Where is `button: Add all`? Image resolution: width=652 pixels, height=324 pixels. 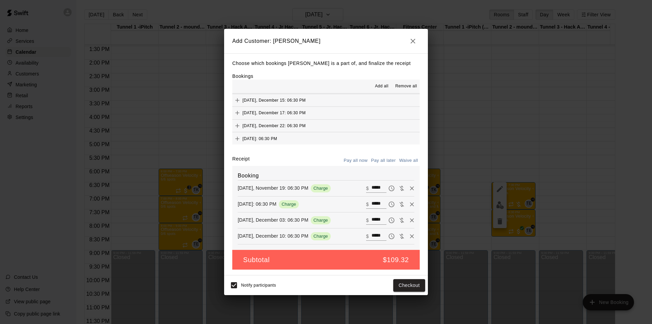
button: Add all is located at coordinates (382, 86).